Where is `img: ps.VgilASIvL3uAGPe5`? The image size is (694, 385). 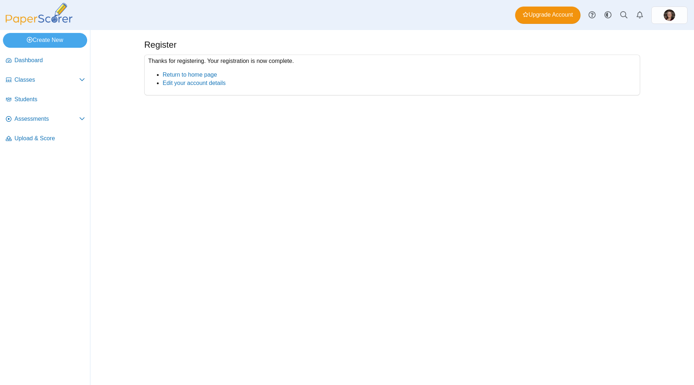
img: ps.VgilASIvL3uAGPe5 is located at coordinates (669, 15).